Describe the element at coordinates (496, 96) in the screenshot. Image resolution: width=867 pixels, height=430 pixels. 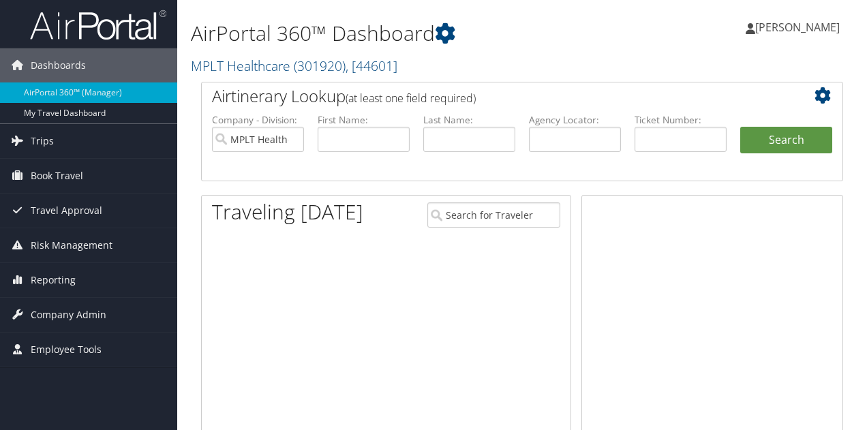
I see `h2: Airtinerary Lookup` at that location.